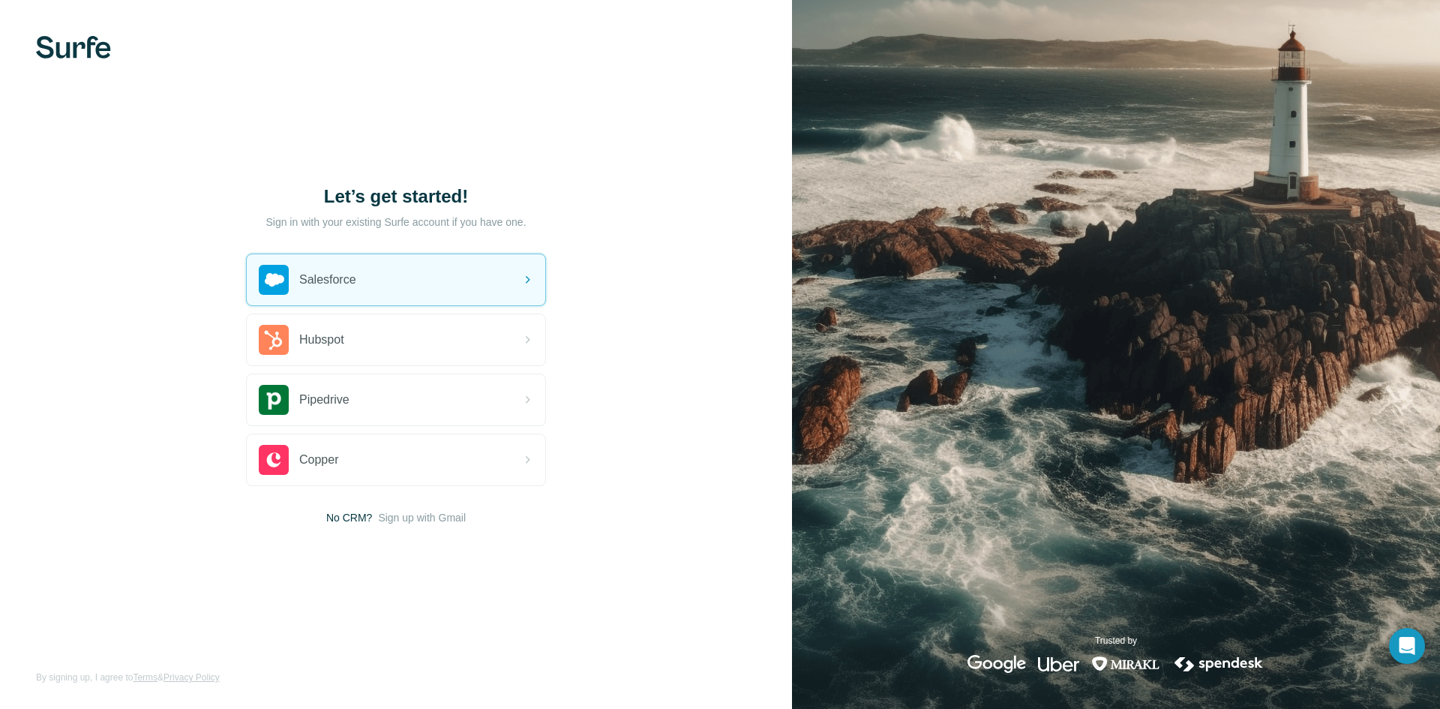  What do you see at coordinates (328, 280) in the screenshot?
I see `span: Salesforce` at bounding box center [328, 280].